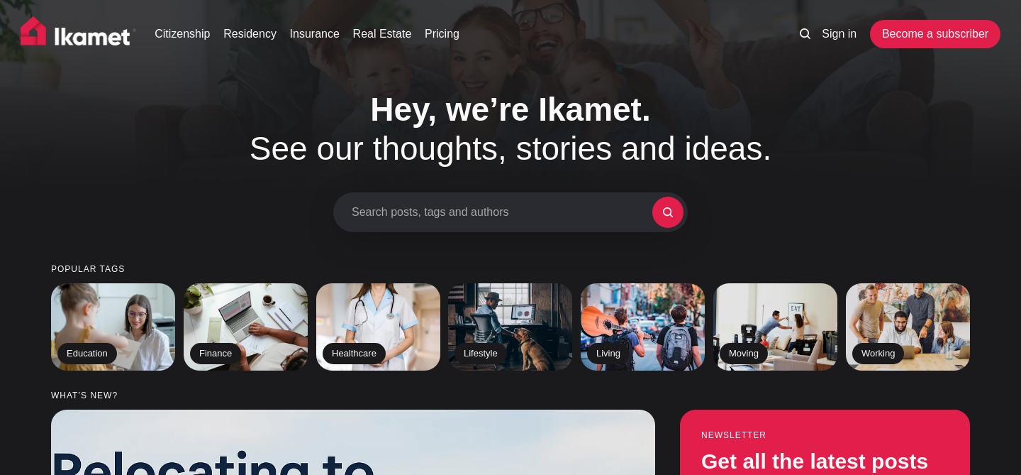 The image size is (1021, 475). Describe the element at coordinates (113, 326) in the screenshot. I see `a: Education` at that location.